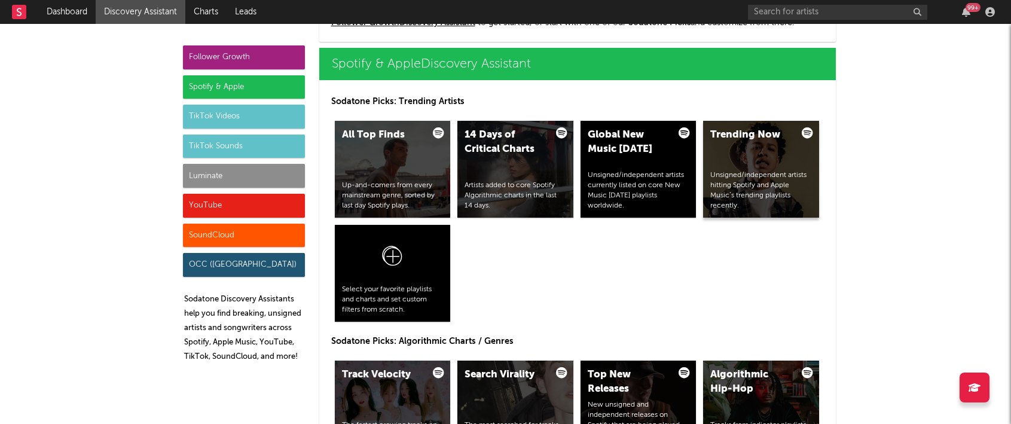  What do you see at coordinates (577, 341) in the screenshot?
I see `p: Sodatone Picks: Algorithmic Charts / Genres` at bounding box center [577, 341].